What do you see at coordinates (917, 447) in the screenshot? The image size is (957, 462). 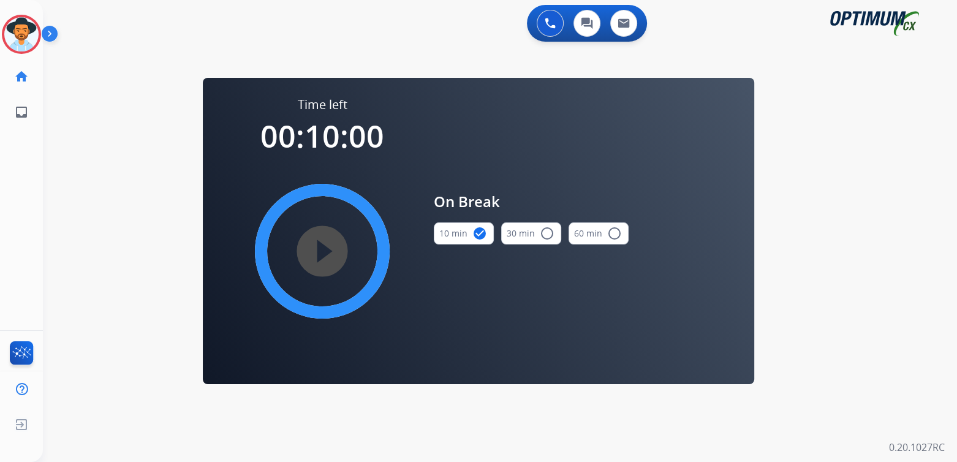 I see `p: 0.20.1027RC` at bounding box center [917, 447].